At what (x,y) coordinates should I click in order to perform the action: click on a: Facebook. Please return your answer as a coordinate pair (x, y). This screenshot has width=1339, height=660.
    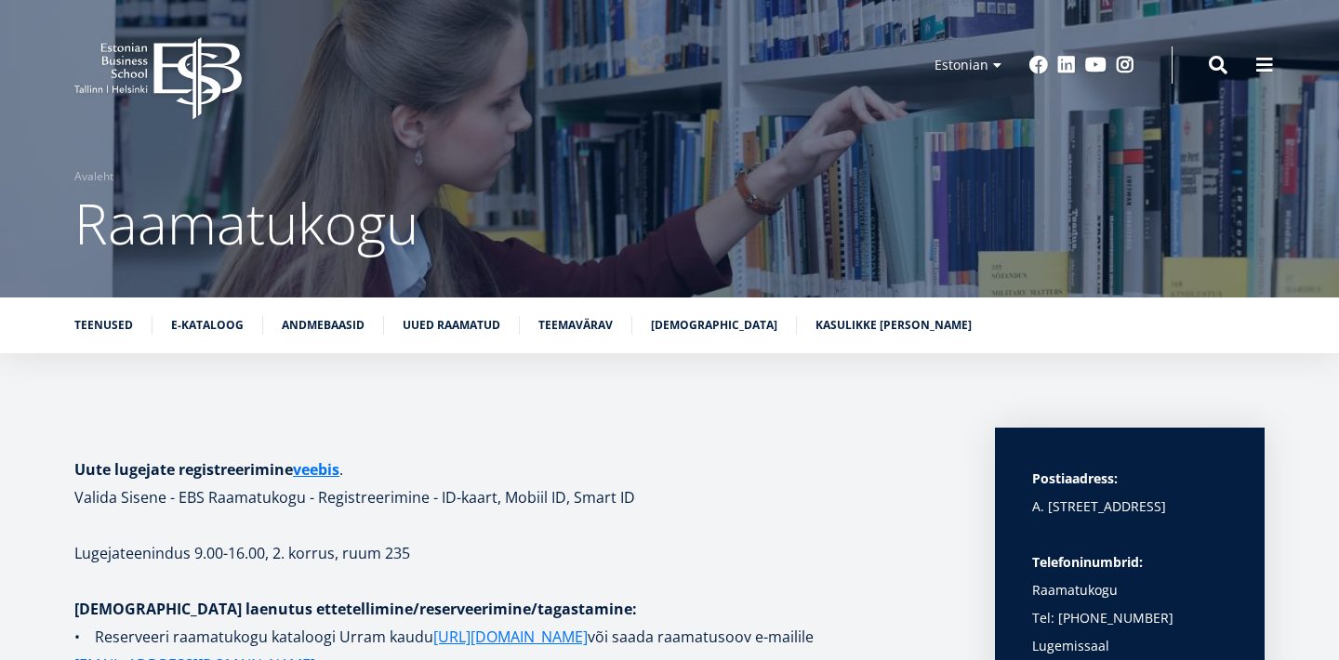
    Looking at the image, I should click on (1038, 65).